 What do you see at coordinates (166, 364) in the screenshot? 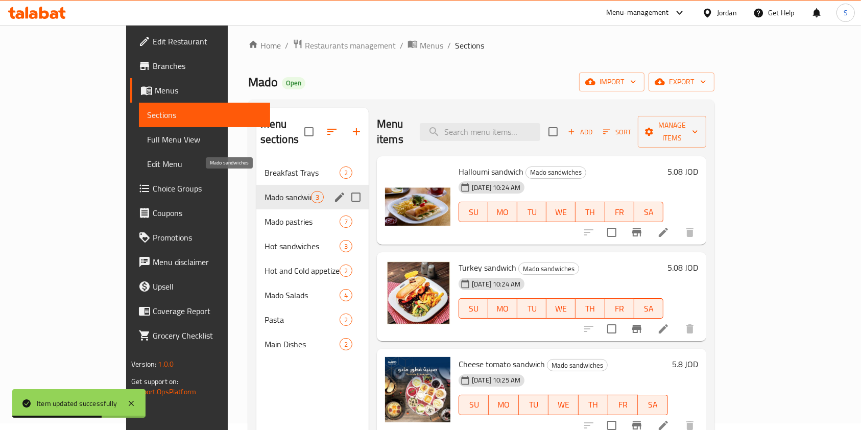
I see `span: 1.0.0` at bounding box center [166, 364].